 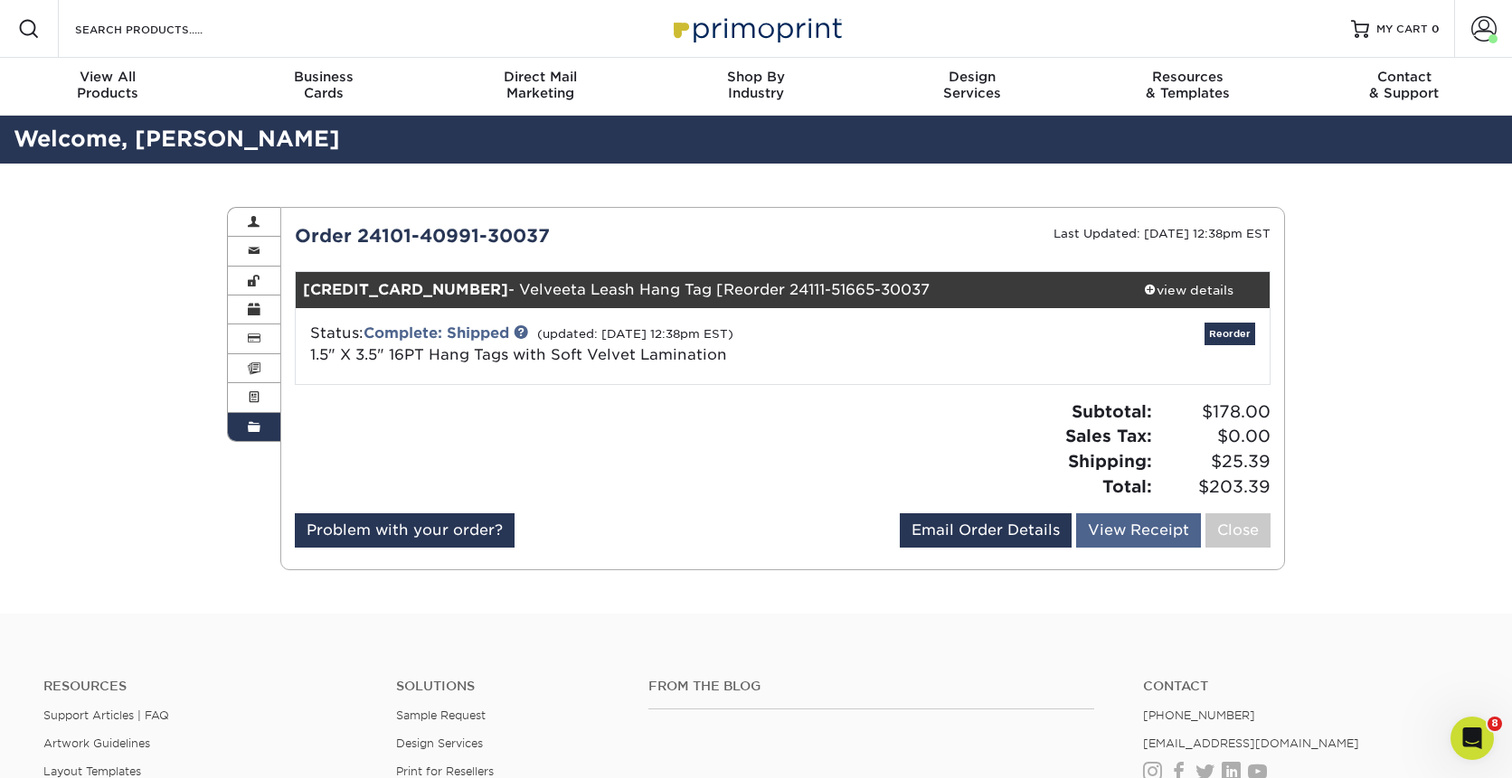 What do you see at coordinates (508, 686) in the screenshot?
I see `h4: Solutions` at bounding box center [508, 686].